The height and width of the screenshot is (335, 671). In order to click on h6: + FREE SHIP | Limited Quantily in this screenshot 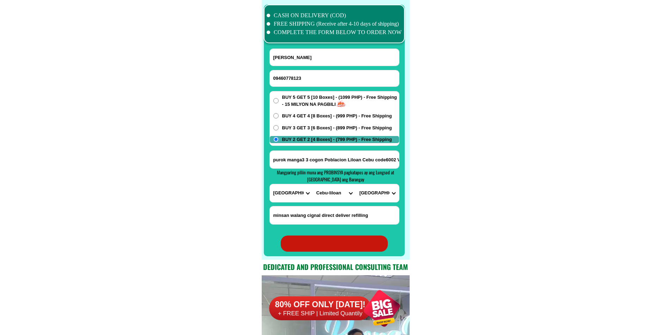, I will do `click(320, 314)`.